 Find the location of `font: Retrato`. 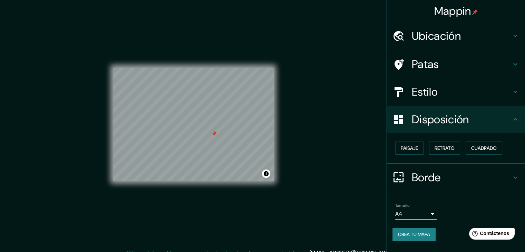

font: Retrato is located at coordinates (444, 148).